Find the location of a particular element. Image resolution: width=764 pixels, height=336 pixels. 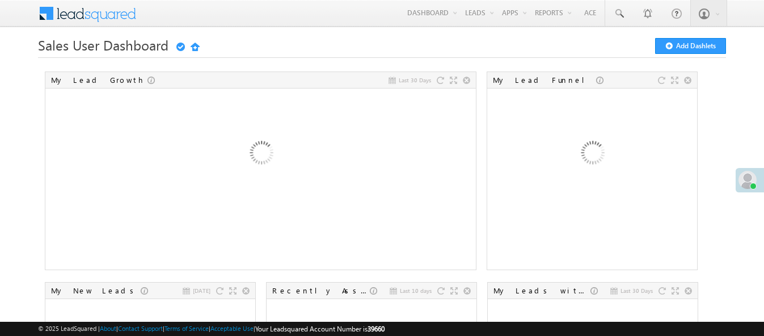

div: My New Leads is located at coordinates (96, 291).